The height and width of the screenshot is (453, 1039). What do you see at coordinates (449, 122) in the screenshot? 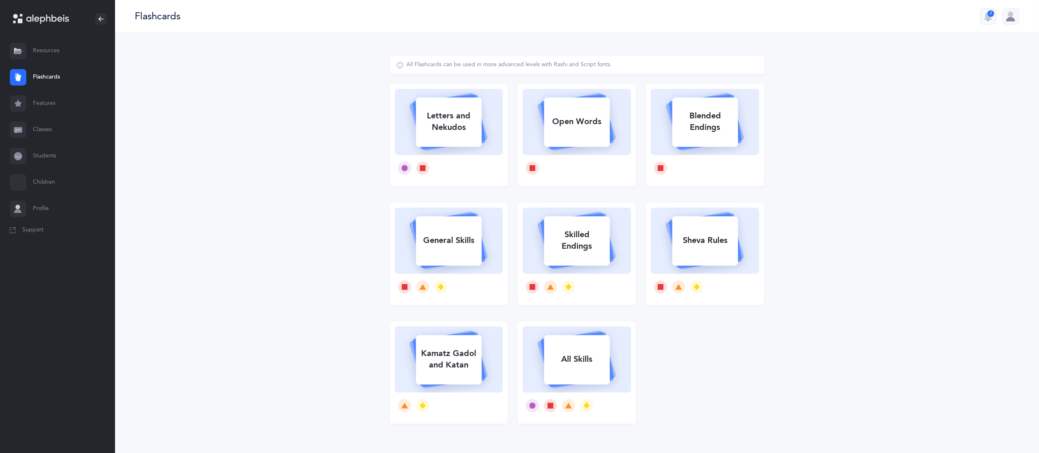
I see `div: Letters and Nekudos` at bounding box center [449, 122].